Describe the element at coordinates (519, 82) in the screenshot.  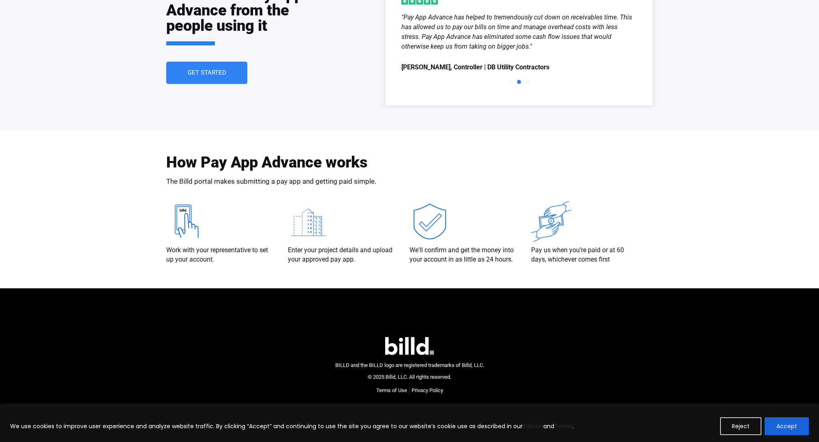
I see `span: Go to slide 2` at that location.